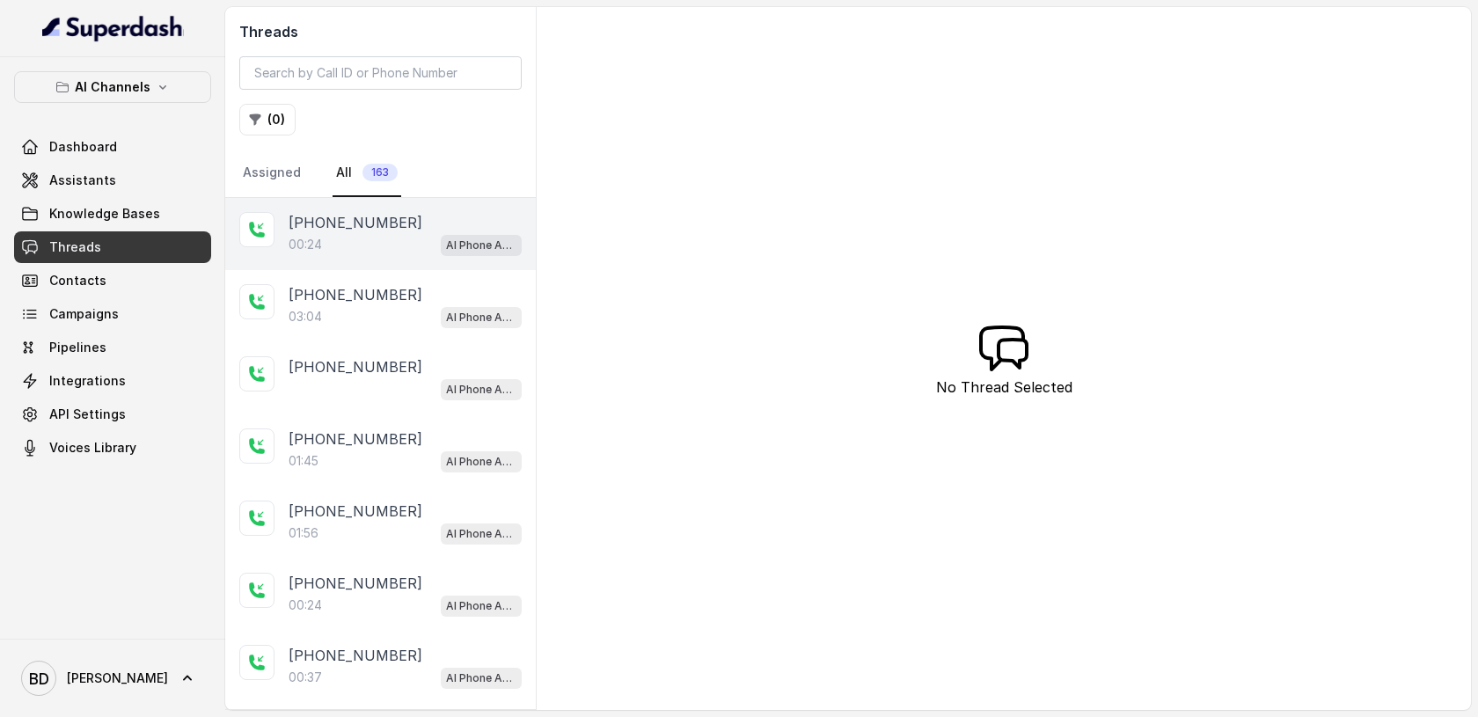  I want to click on text: BD, so click(39, 678).